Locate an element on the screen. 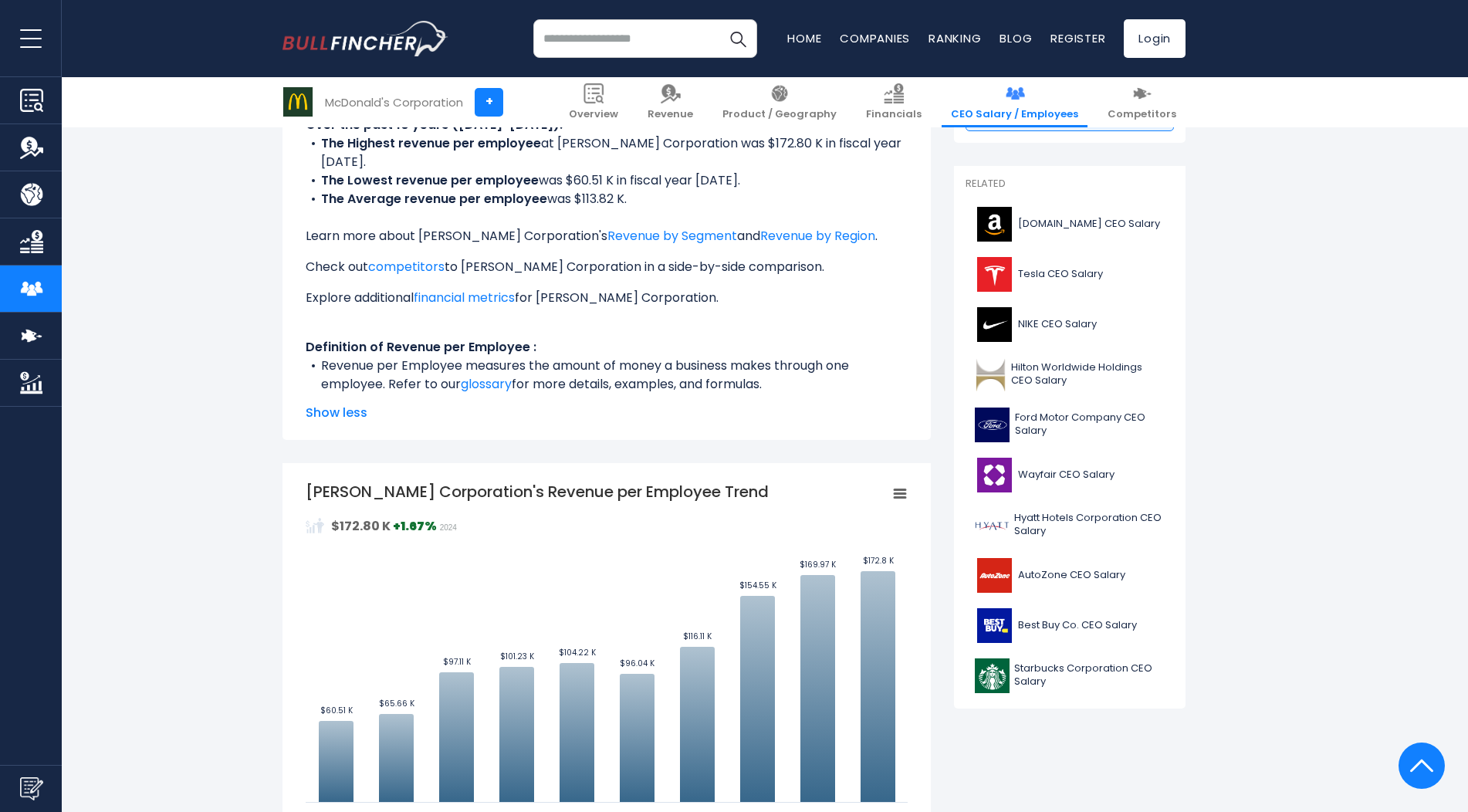 The image size is (1468, 812). p: Related is located at coordinates (1069, 184).